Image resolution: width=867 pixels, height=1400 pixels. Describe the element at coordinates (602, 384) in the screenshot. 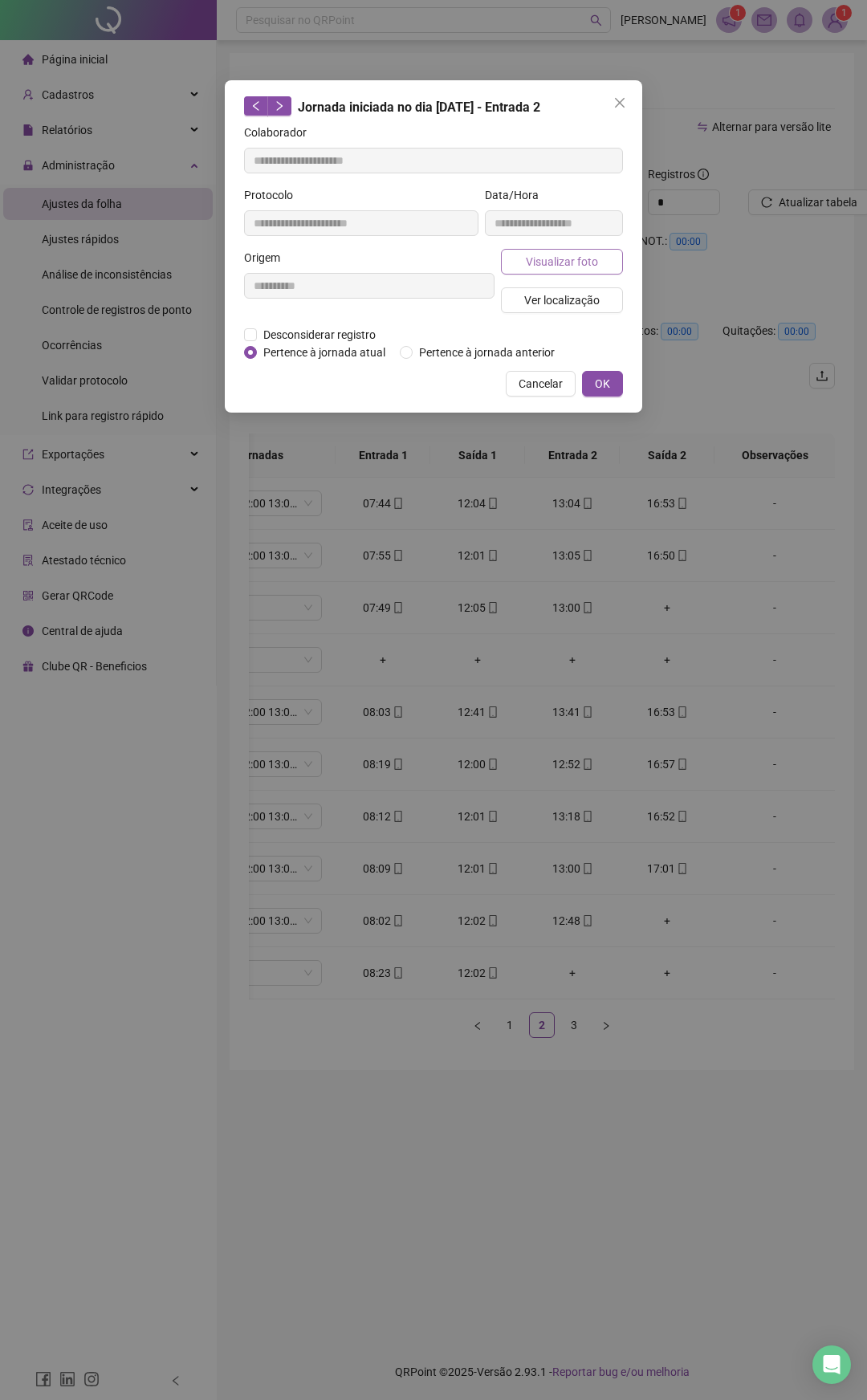

I see `span: OK` at that location.